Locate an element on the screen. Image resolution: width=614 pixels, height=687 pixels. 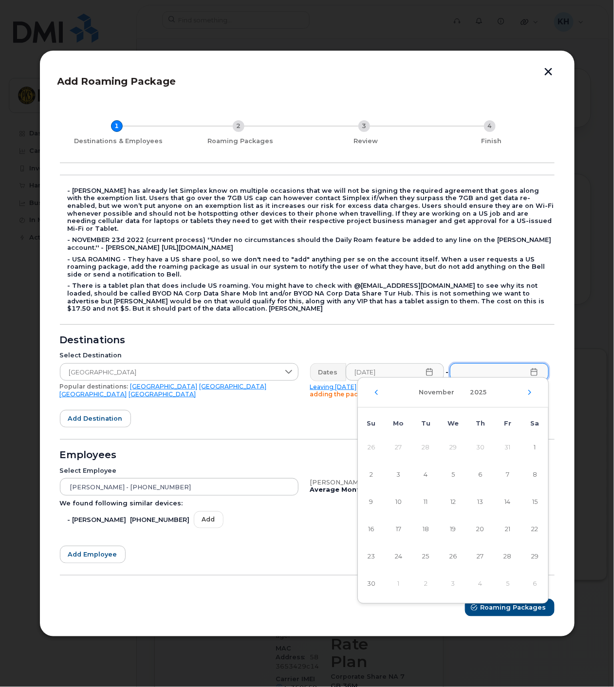
span: 7 is located at coordinates (508, 475).